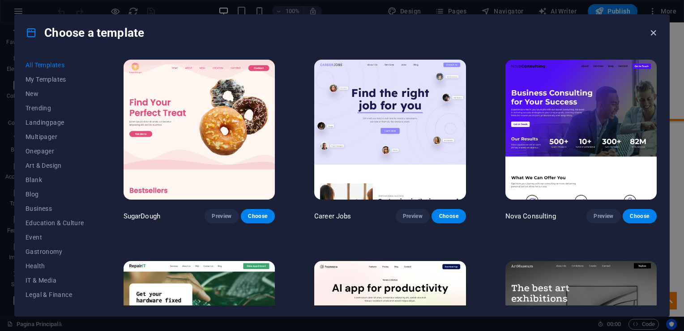 This screenshot has height=331, width=684. I want to click on img: Nova Consulting, so click(581, 129).